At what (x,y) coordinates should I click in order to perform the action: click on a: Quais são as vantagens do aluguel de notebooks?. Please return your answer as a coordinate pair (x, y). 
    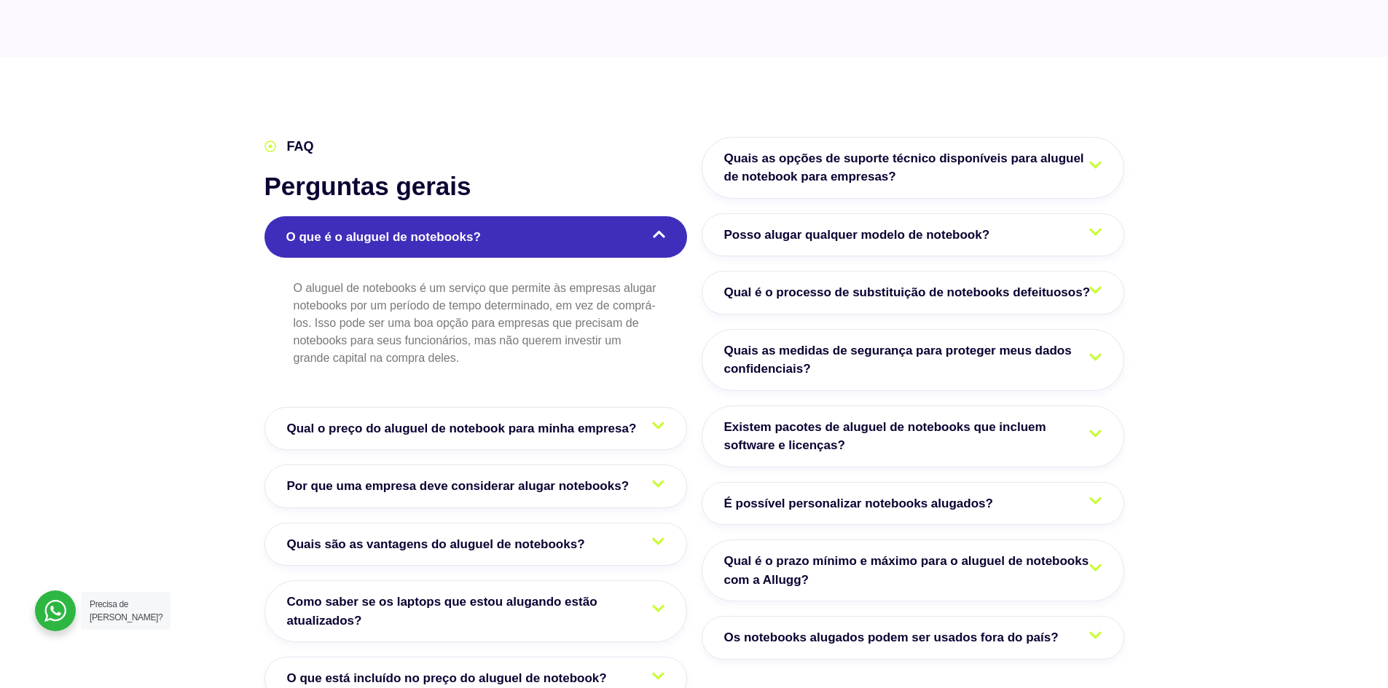
    Looking at the image, I should click on (476, 545).